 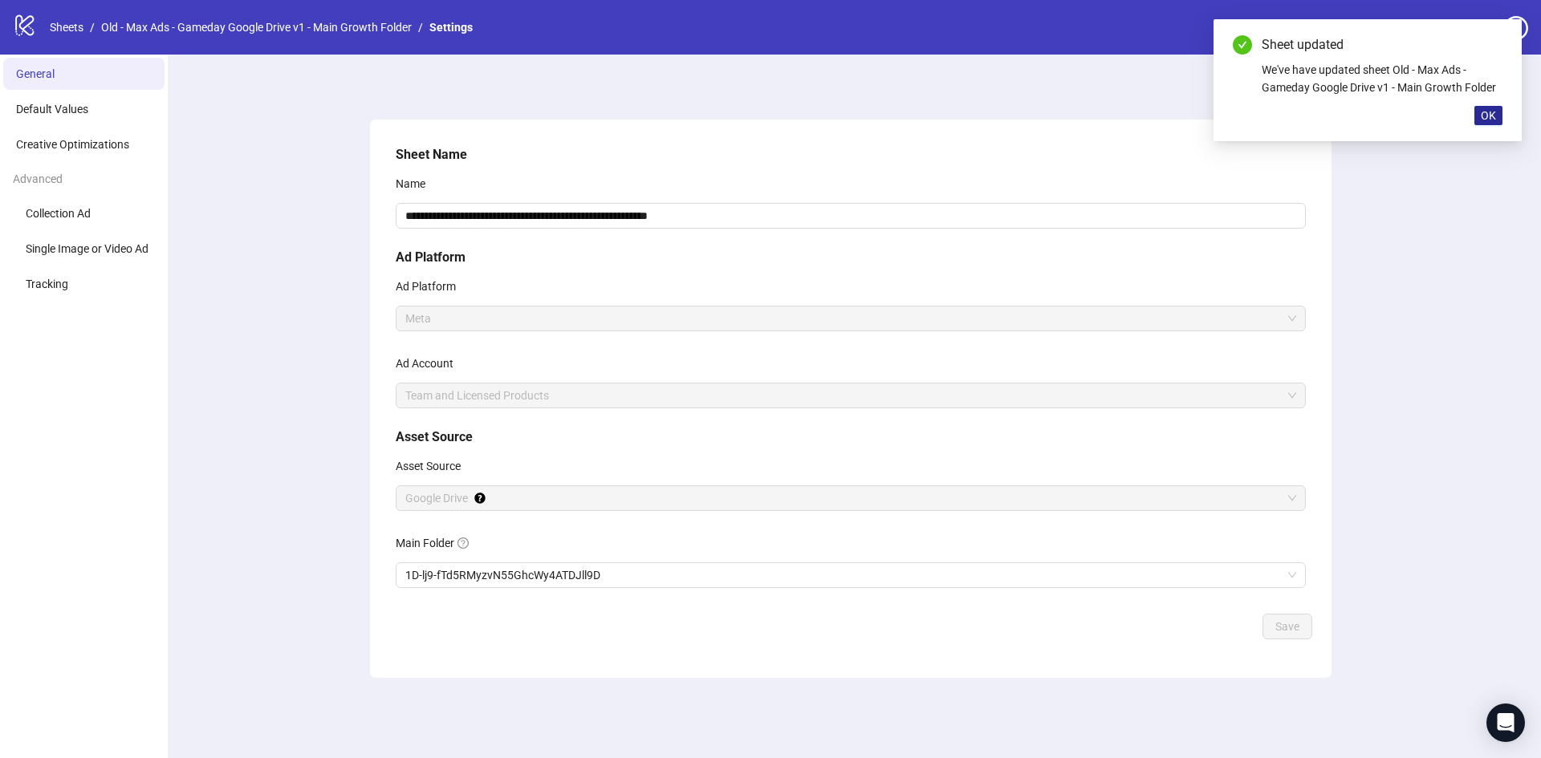 What do you see at coordinates (1493, 44) in the screenshot?
I see `a: Close` at bounding box center [1493, 44].